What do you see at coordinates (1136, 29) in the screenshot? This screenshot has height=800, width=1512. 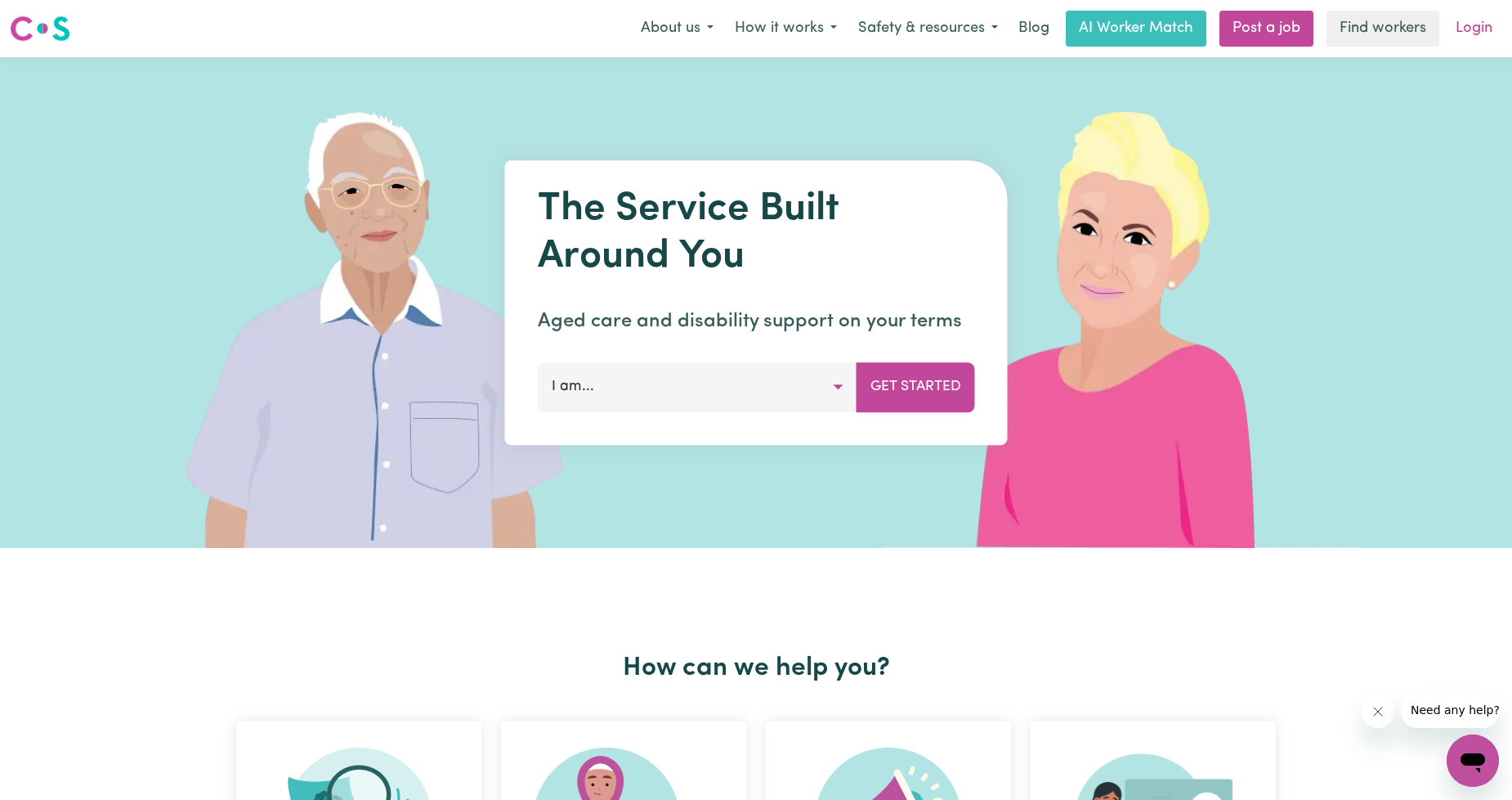 I see `a: AI Worker Match` at bounding box center [1136, 29].